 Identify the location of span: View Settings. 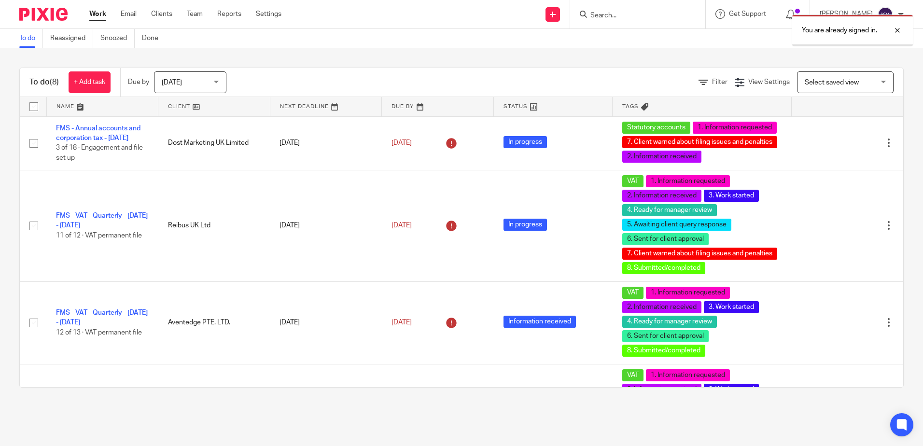
(769, 82).